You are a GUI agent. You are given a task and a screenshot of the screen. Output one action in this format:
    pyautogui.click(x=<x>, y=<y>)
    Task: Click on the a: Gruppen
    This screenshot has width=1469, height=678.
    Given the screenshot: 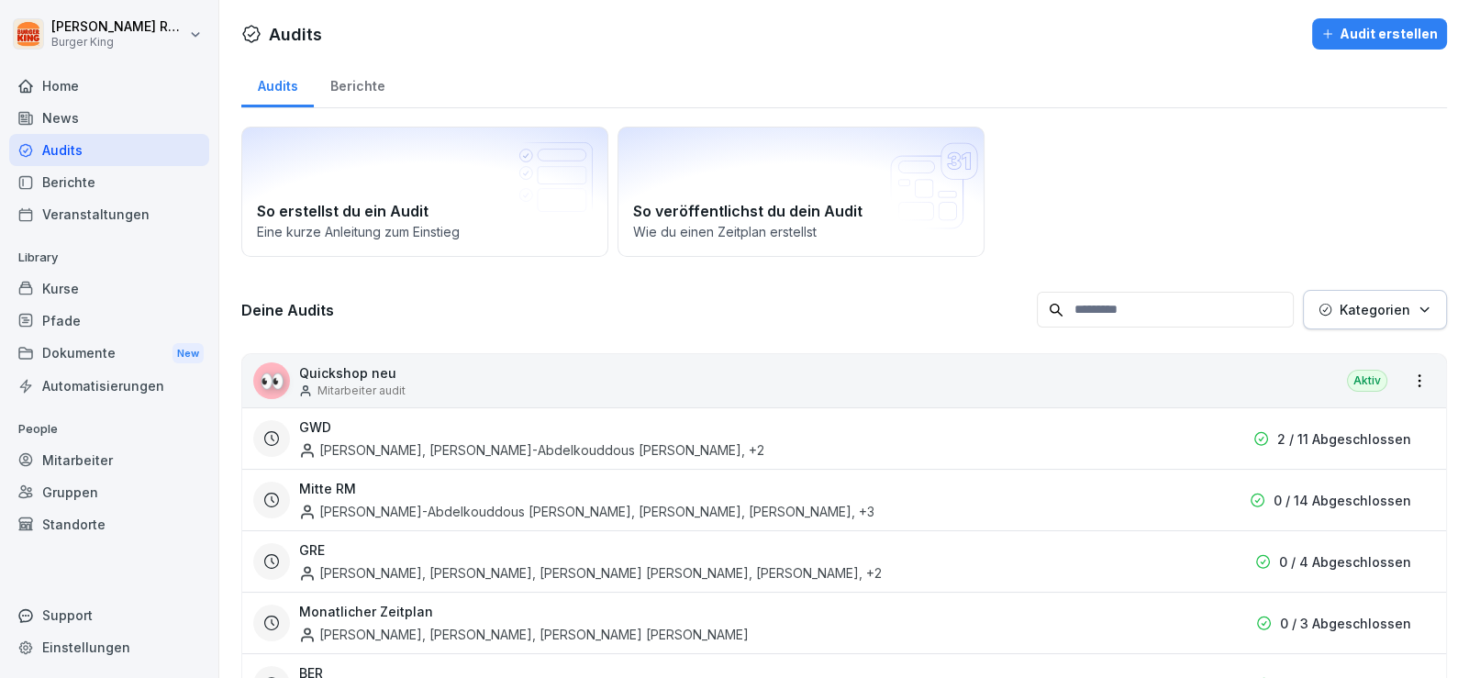 What is the action you would take?
    pyautogui.click(x=109, y=492)
    